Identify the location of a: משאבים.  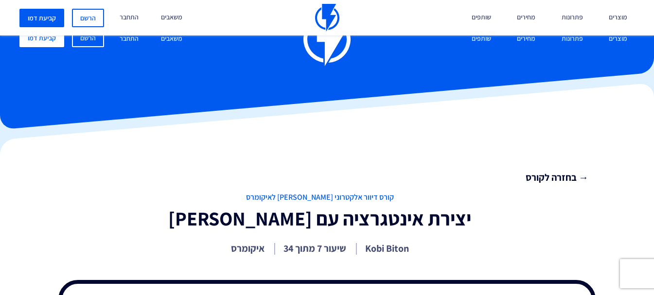
(172, 39).